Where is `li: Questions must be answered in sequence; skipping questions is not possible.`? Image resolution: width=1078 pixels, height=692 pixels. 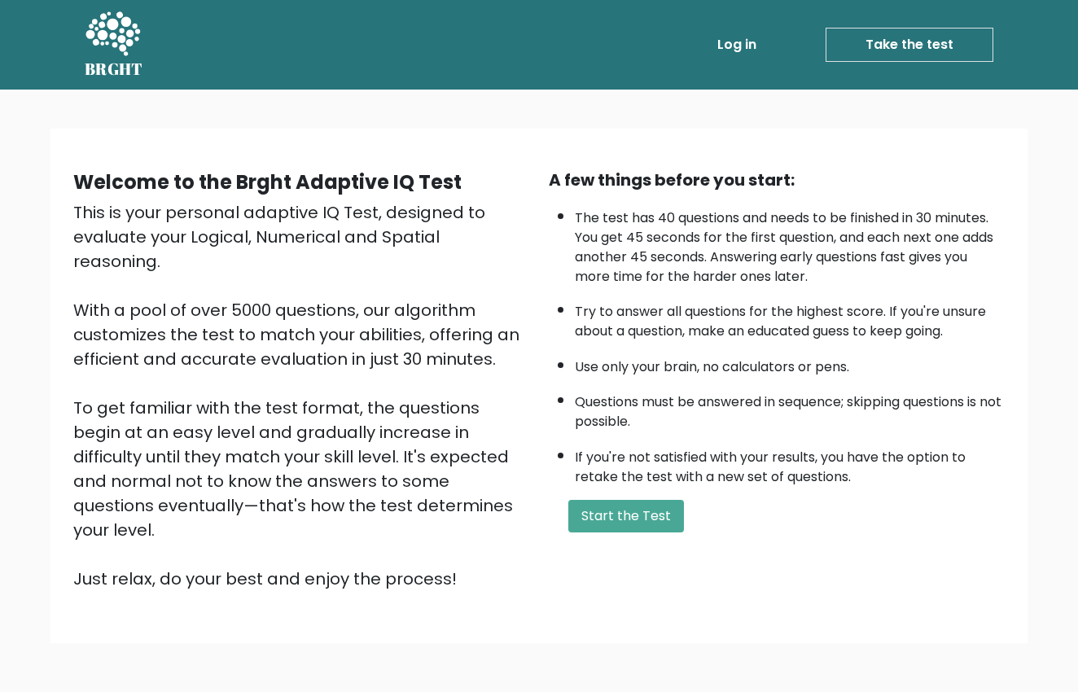
li: Questions must be answered in sequence; skipping questions is not possible. is located at coordinates (789, 408).